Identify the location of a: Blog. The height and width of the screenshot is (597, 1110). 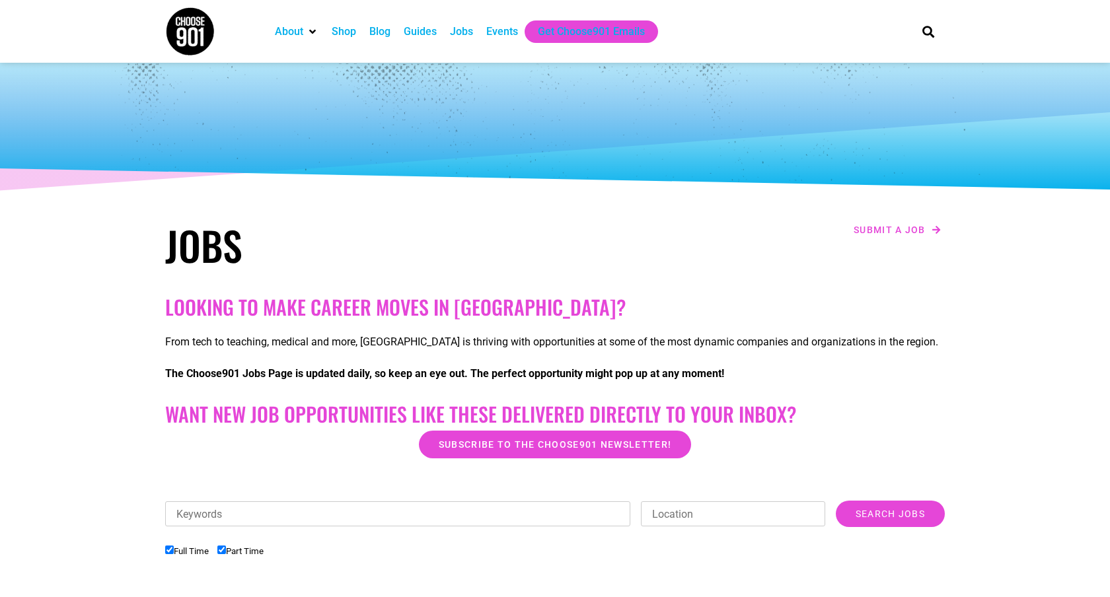
(380, 32).